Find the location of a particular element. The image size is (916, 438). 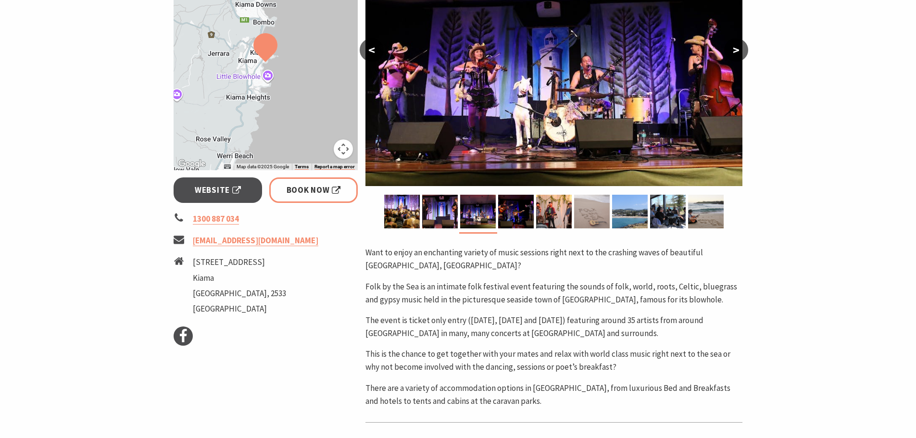

a: Terms is located at coordinates (302, 167).